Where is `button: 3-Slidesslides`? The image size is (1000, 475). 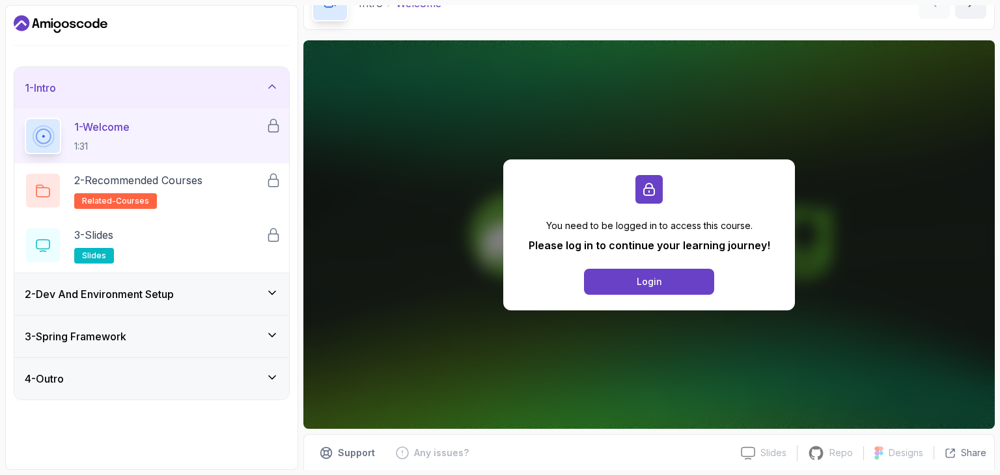
button: 3-Slidesslides is located at coordinates (152, 245).